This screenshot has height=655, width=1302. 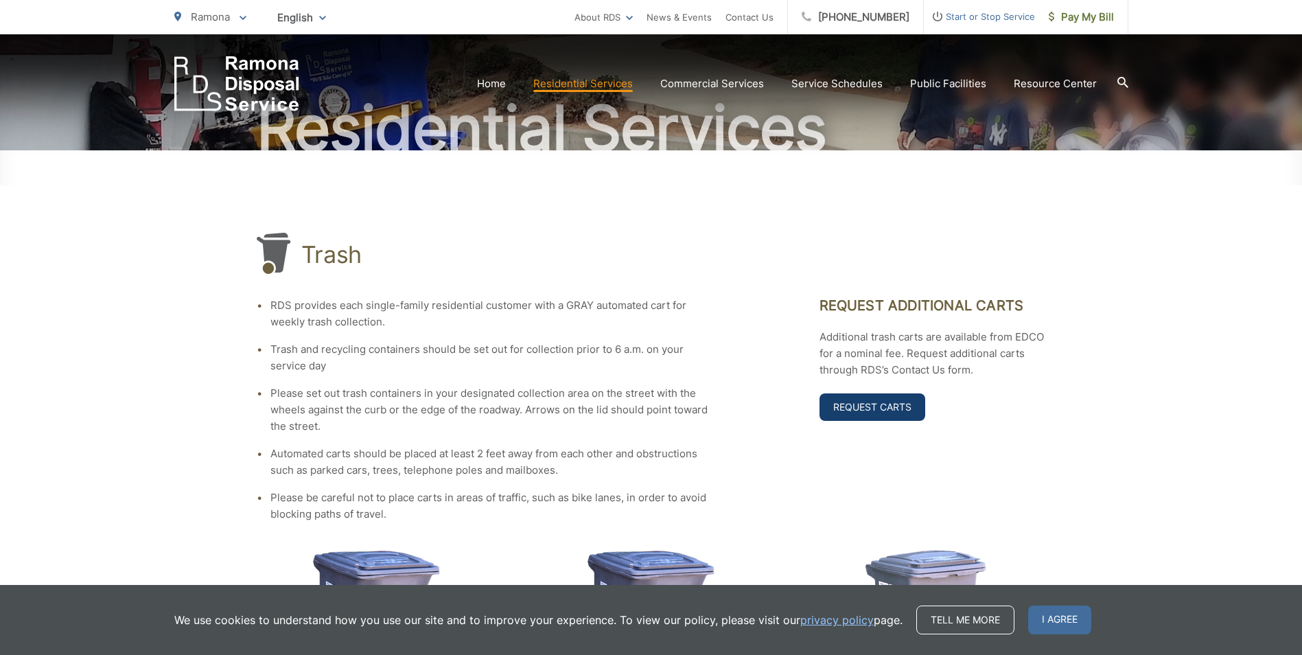 I want to click on a: Resource Center, so click(x=1055, y=84).